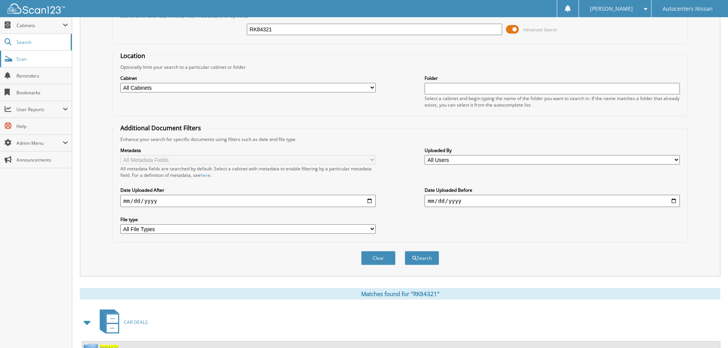 The height and width of the screenshot is (348, 728). I want to click on span: Search, so click(42, 42).